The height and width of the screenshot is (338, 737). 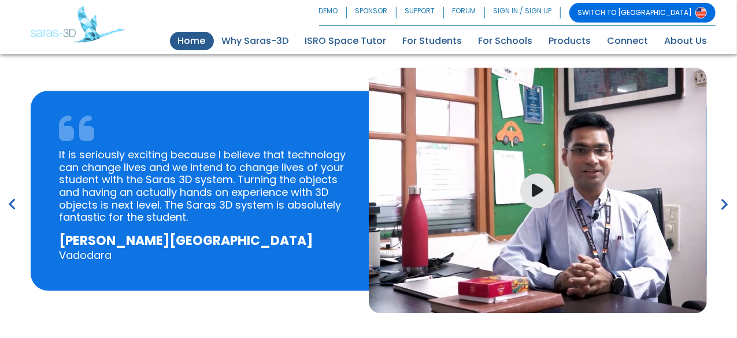 I want to click on a: For Schools, so click(x=506, y=41).